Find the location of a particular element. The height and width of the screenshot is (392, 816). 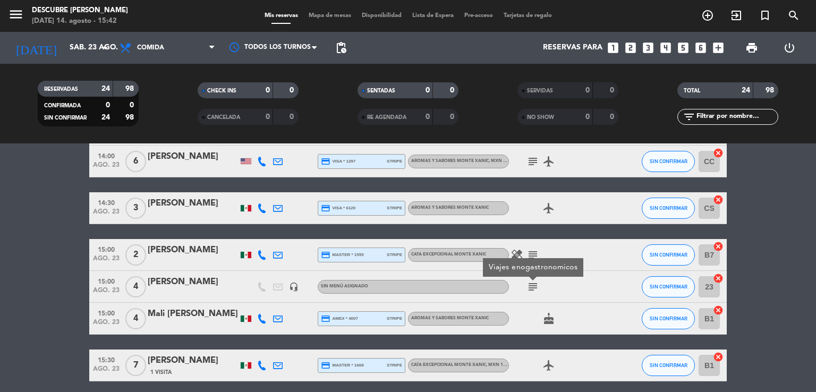

span: master * 1555 is located at coordinates (342, 255).